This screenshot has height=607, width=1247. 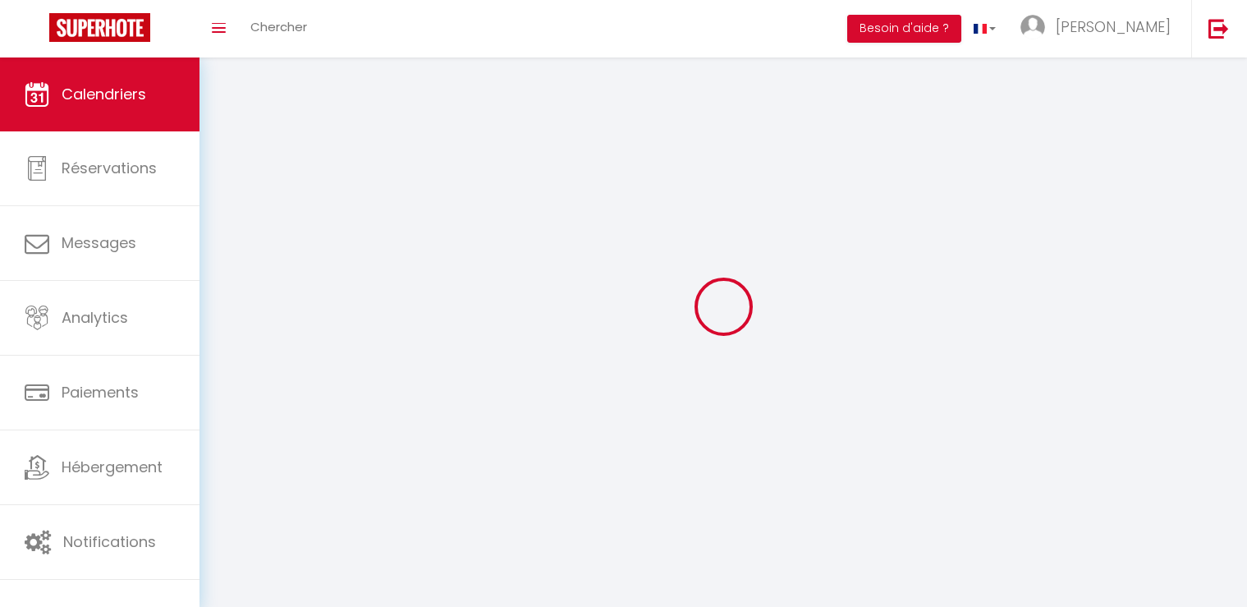 I want to click on span: Calendriers, so click(x=103, y=94).